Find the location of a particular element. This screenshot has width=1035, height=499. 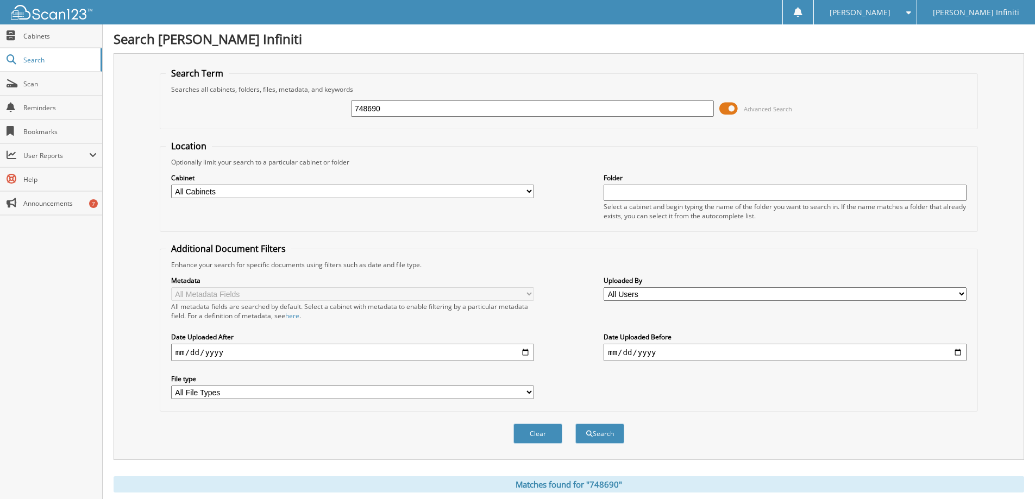

span: User Reports is located at coordinates (56, 155).